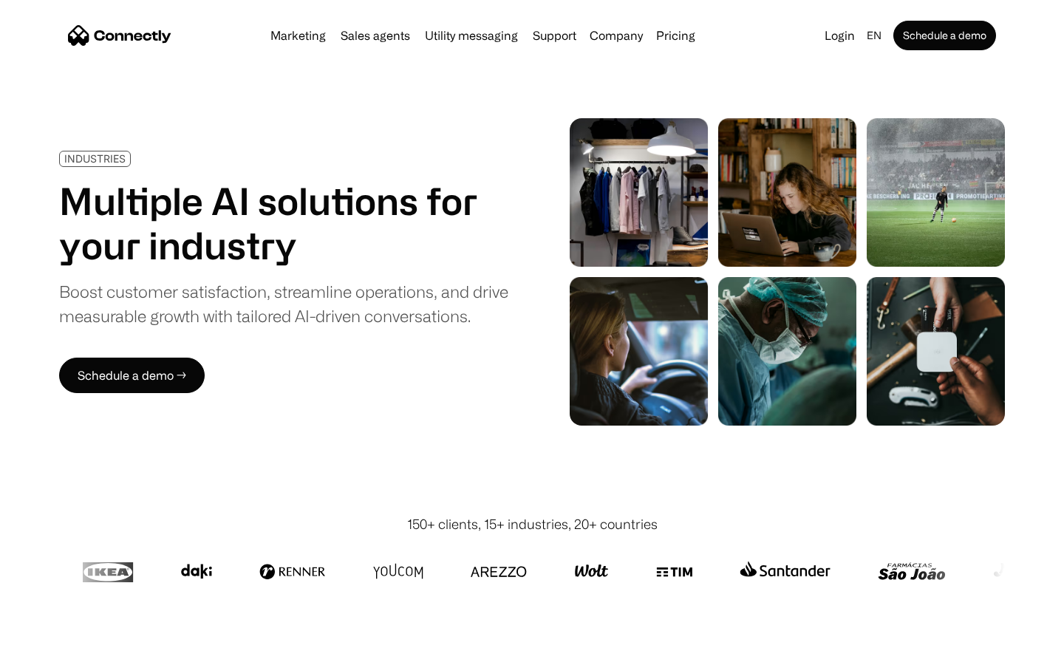 The height and width of the screenshot is (665, 1064). I want to click on aside: Language selected: English, so click(52, 649).